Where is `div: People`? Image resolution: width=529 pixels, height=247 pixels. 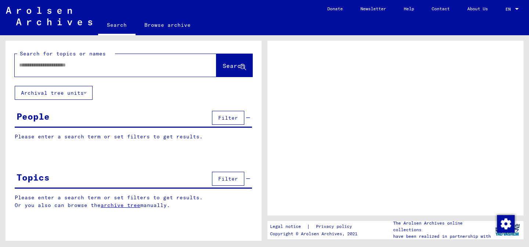 div: People is located at coordinates (33, 116).